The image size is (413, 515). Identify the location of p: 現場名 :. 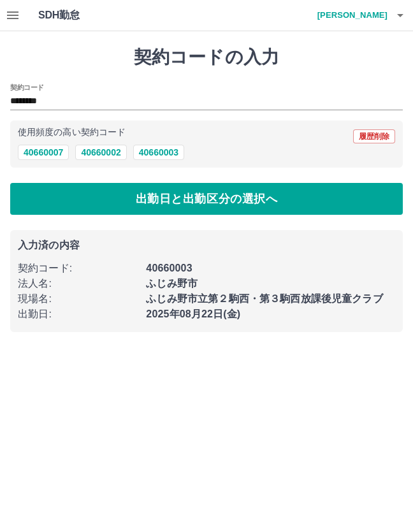
(78, 299).